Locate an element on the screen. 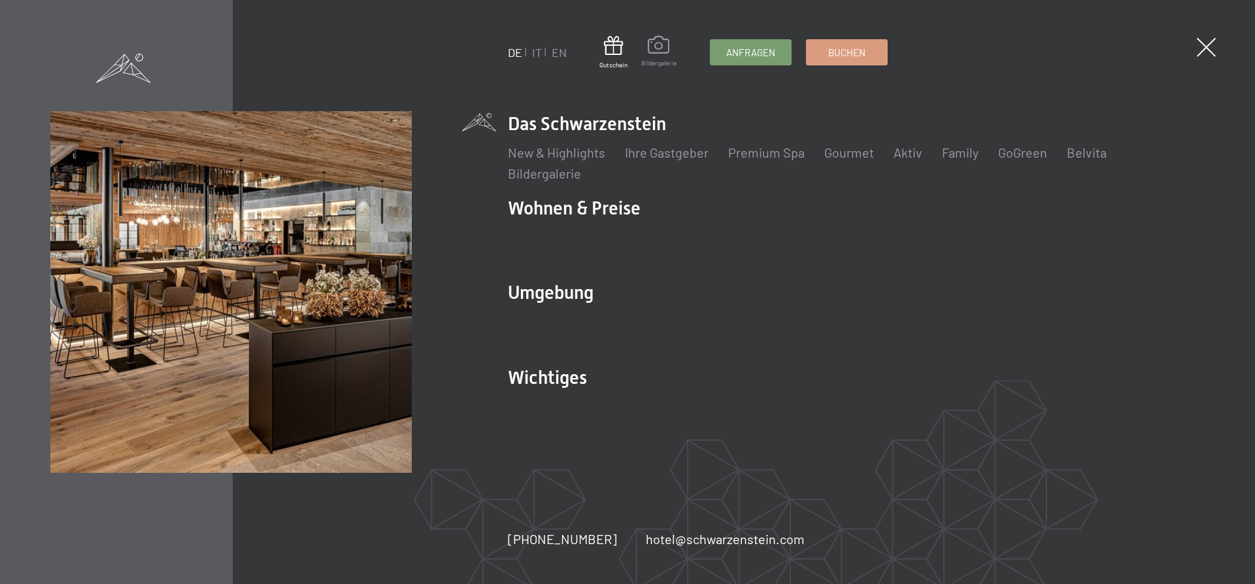 The height and width of the screenshot is (584, 1255). span: Bildergalerie is located at coordinates (659, 63).